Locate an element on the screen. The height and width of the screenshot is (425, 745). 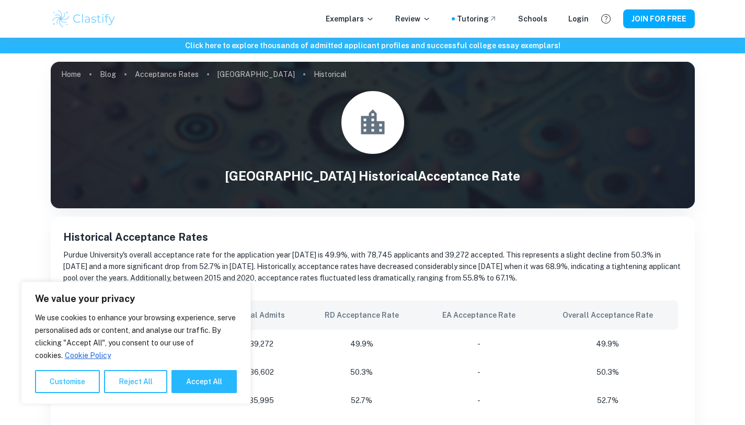
p: We use cookies to enhance your browsing experience, serve personalised ads or content, and analys... is located at coordinates (136, 336).